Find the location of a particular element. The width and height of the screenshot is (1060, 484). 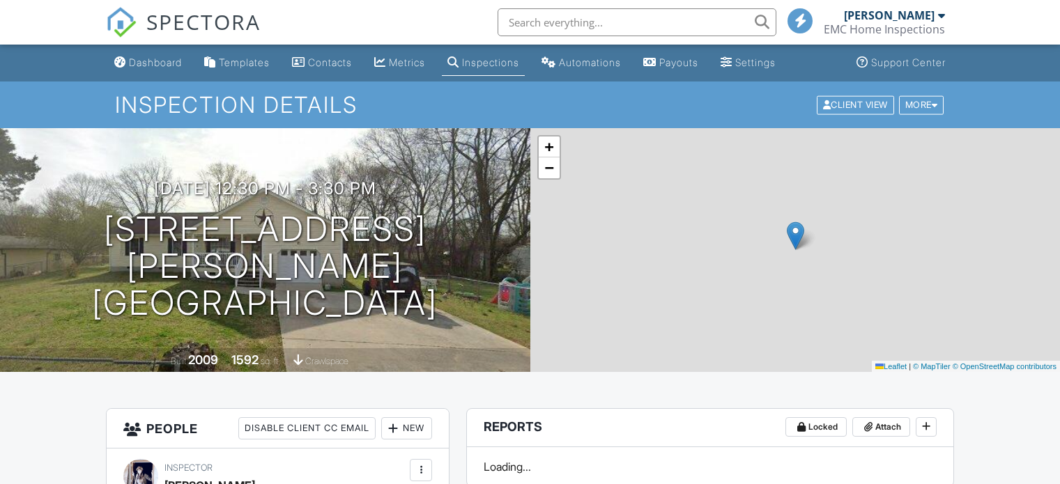

a: Support Center is located at coordinates (901, 63).